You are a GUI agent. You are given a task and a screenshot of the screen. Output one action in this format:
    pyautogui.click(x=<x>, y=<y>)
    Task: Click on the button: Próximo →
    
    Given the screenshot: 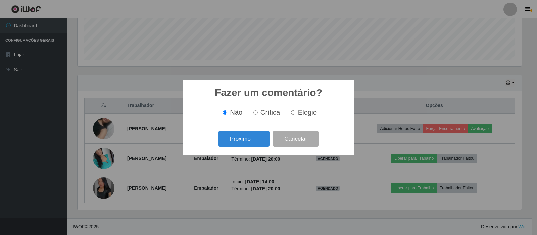 What is the action you would take?
    pyautogui.click(x=244, y=139)
    